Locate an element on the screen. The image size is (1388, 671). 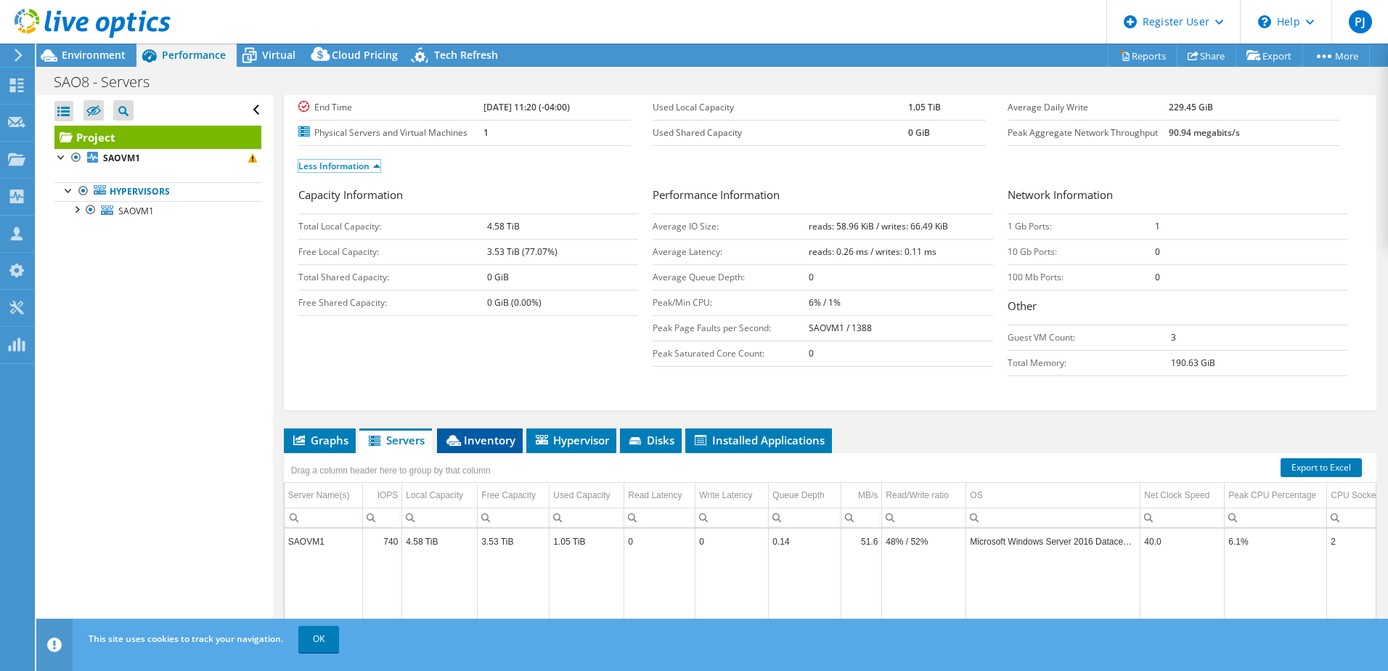
a: Reports is located at coordinates (1143, 55).